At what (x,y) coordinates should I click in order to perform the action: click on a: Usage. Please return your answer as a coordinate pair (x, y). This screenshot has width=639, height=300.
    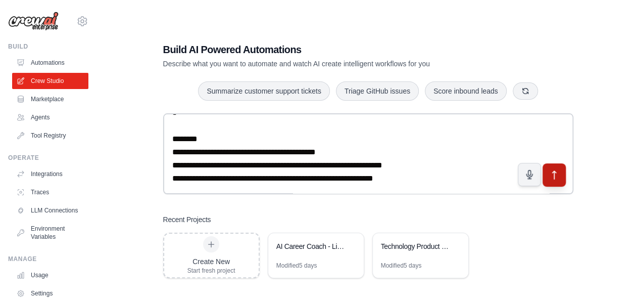
    Looking at the image, I should click on (50, 275).